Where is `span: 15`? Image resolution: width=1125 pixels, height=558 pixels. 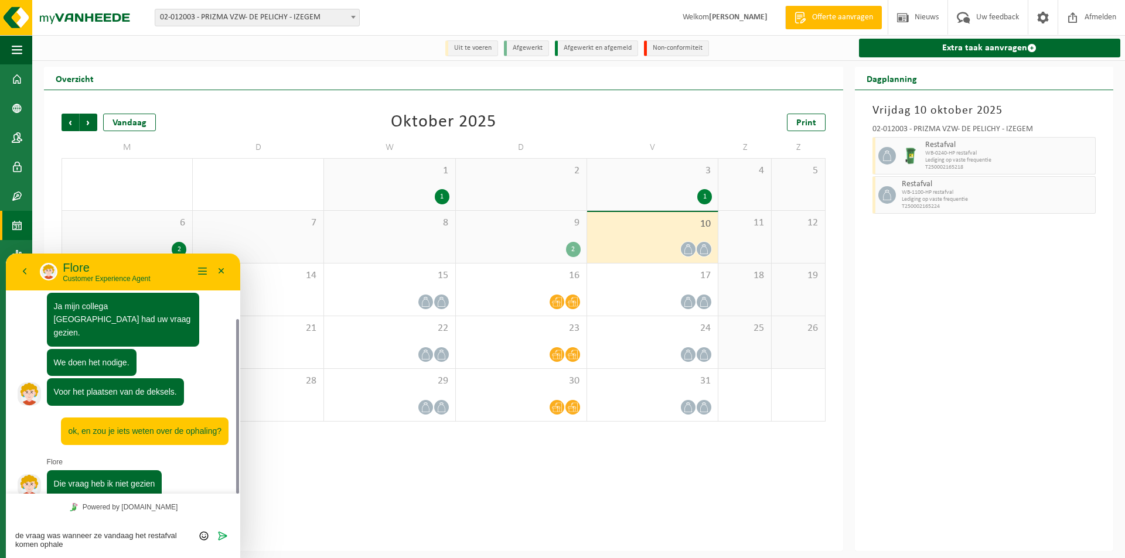 span: 15 is located at coordinates (389, 276).